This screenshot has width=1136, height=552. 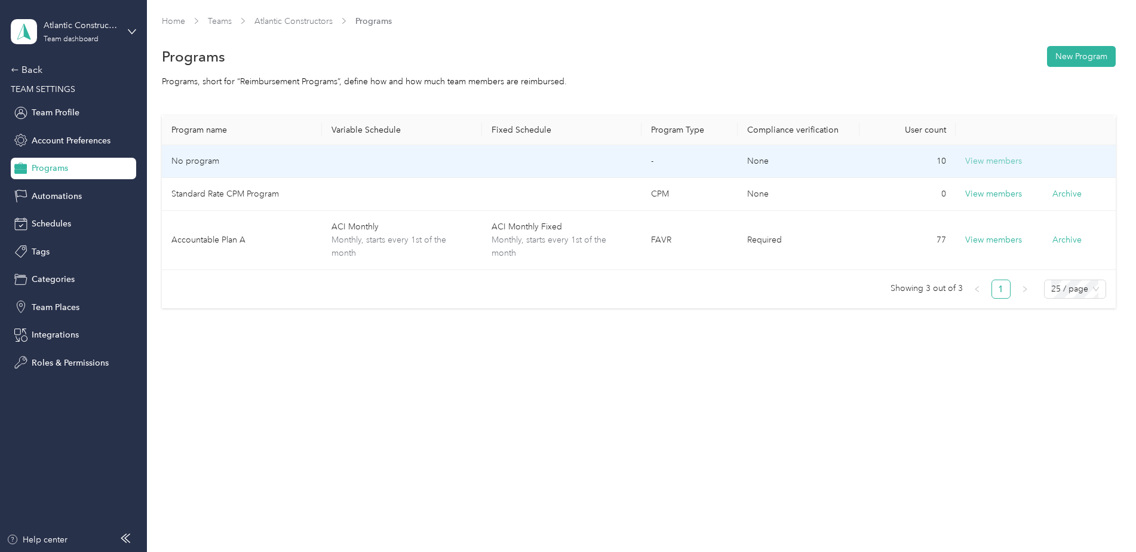 What do you see at coordinates (57, 196) in the screenshot?
I see `span: Automations` at bounding box center [57, 196].